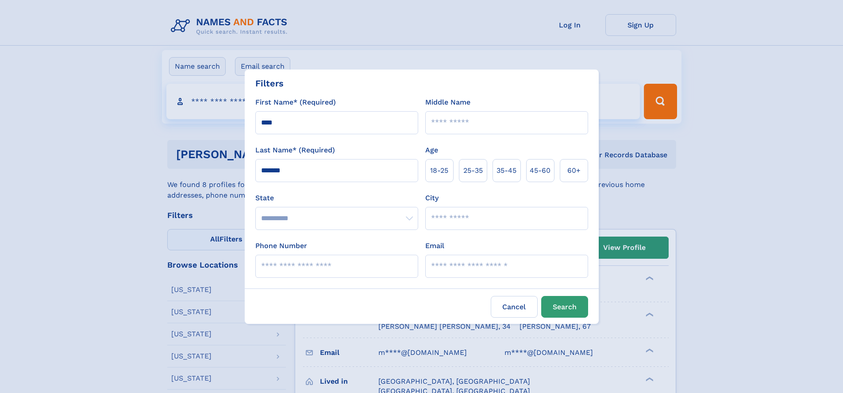 The height and width of the screenshot is (393, 843). I want to click on button: Search, so click(565, 306).